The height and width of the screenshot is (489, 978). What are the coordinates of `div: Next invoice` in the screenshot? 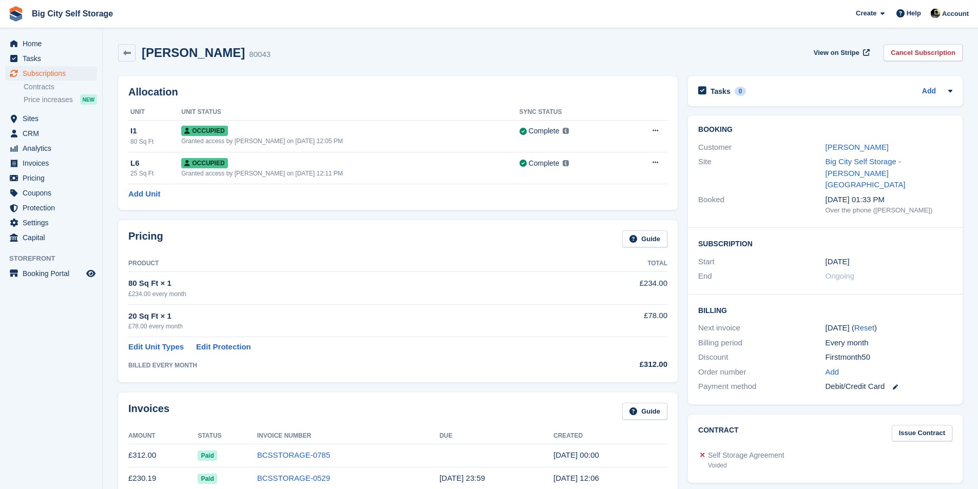 It's located at (761, 328).